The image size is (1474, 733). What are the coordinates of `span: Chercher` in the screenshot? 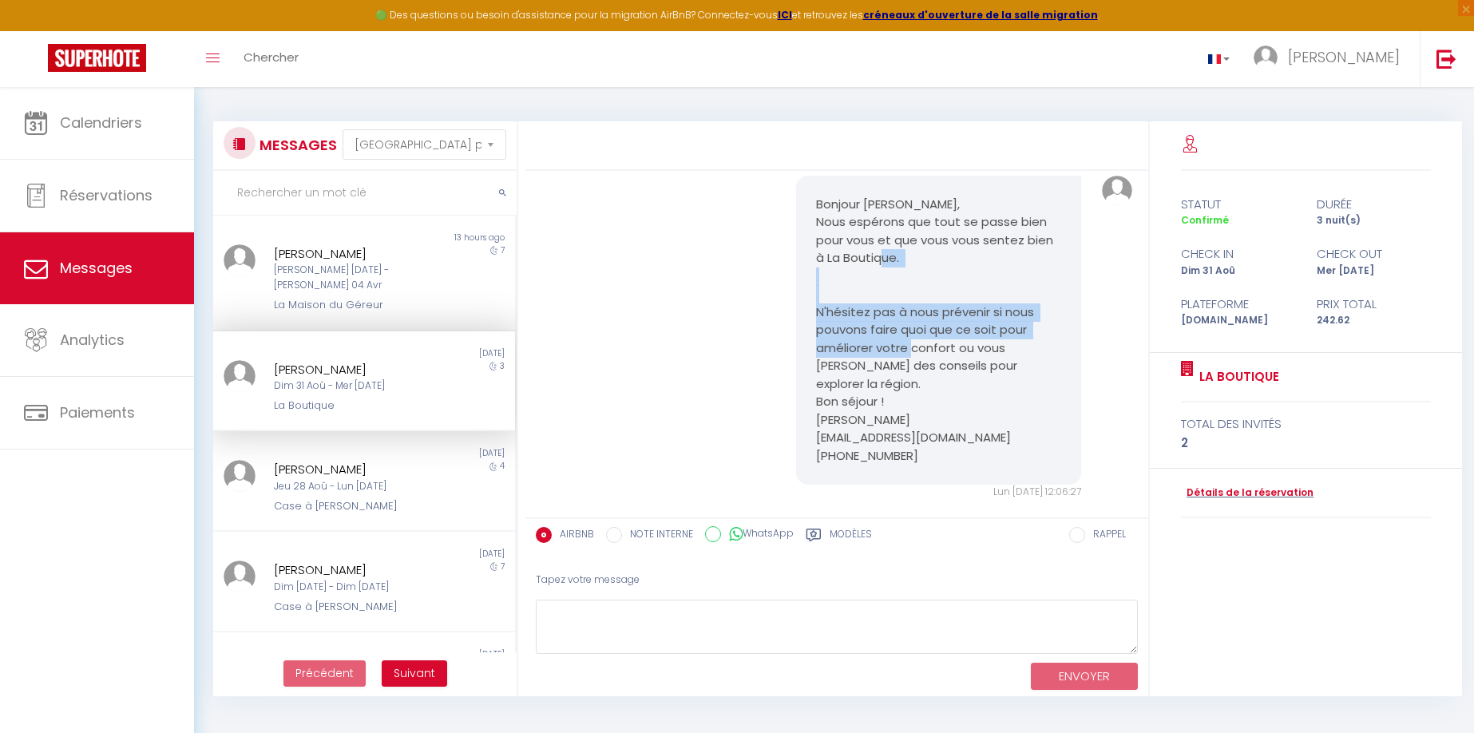 It's located at (271, 57).